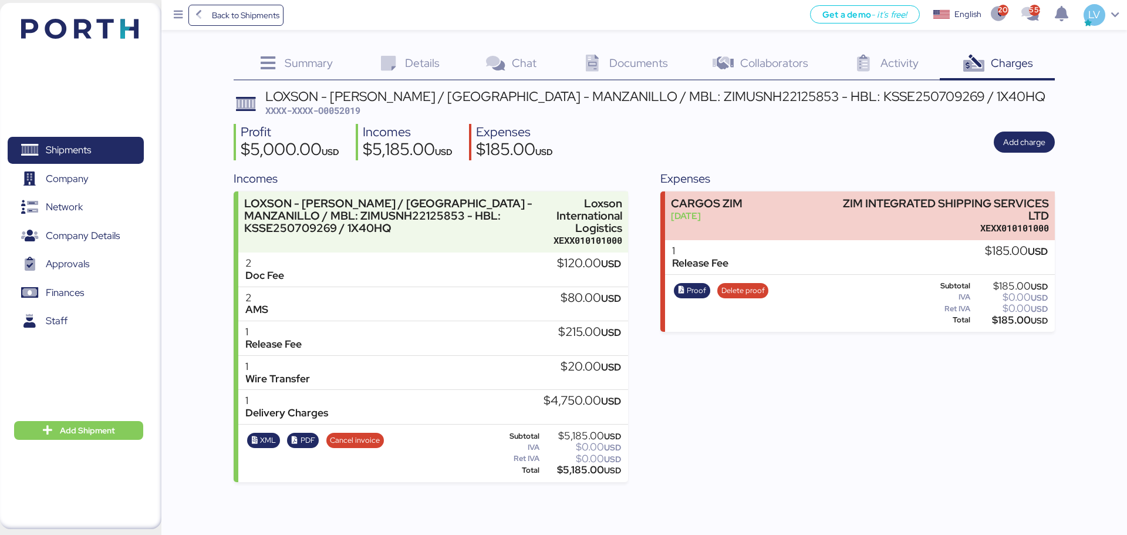 This screenshot has width=1127, height=535. I want to click on span: Proof, so click(696, 290).